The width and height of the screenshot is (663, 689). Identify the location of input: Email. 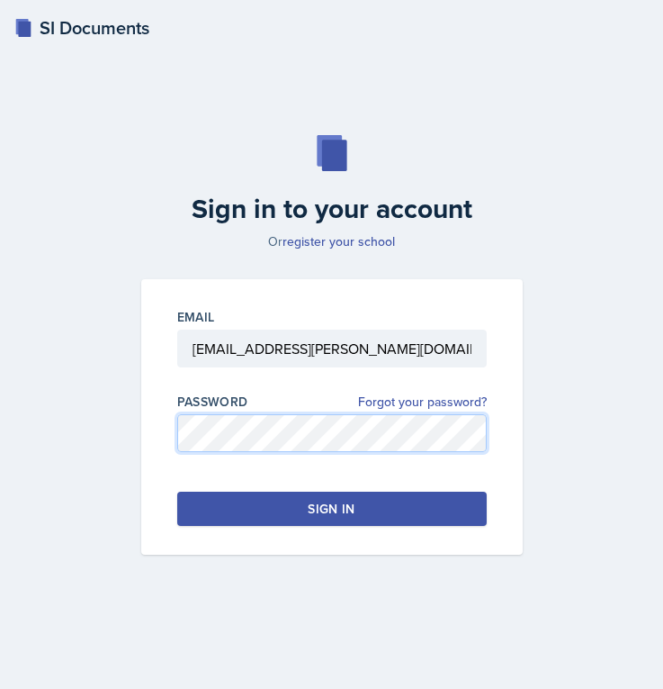
(332, 348).